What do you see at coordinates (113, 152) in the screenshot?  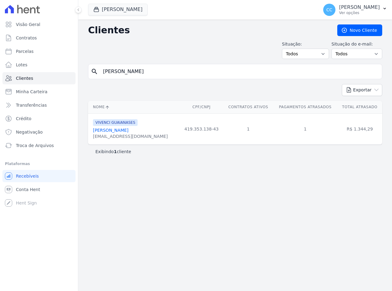 I see `p: Exibindo cliente` at bounding box center [113, 152].